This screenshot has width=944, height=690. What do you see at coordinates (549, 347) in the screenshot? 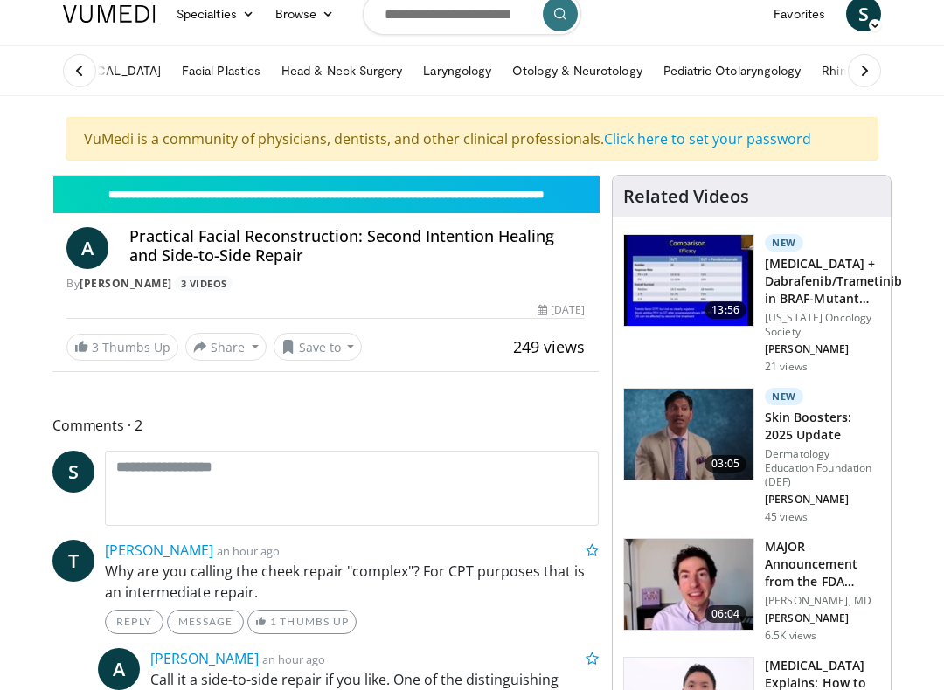
I see `span: 249 views` at bounding box center [549, 347].